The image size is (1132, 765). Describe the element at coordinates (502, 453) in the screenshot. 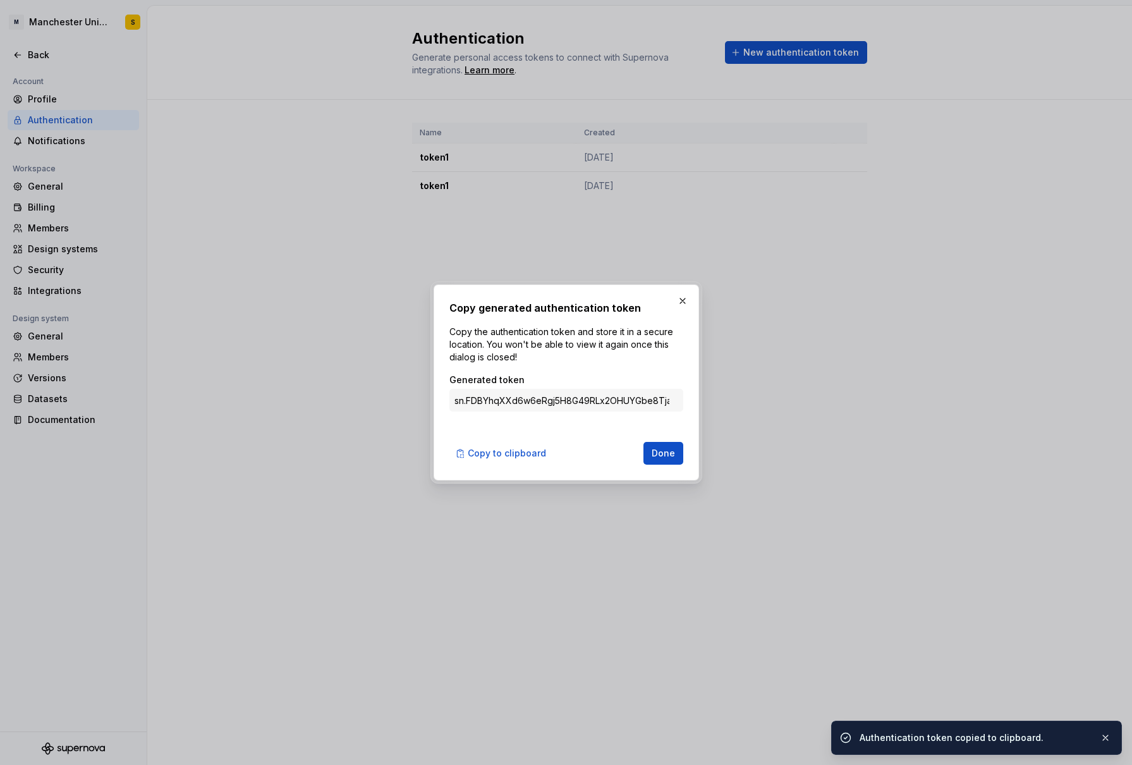

I see `button: Copy to clipboard` at that location.